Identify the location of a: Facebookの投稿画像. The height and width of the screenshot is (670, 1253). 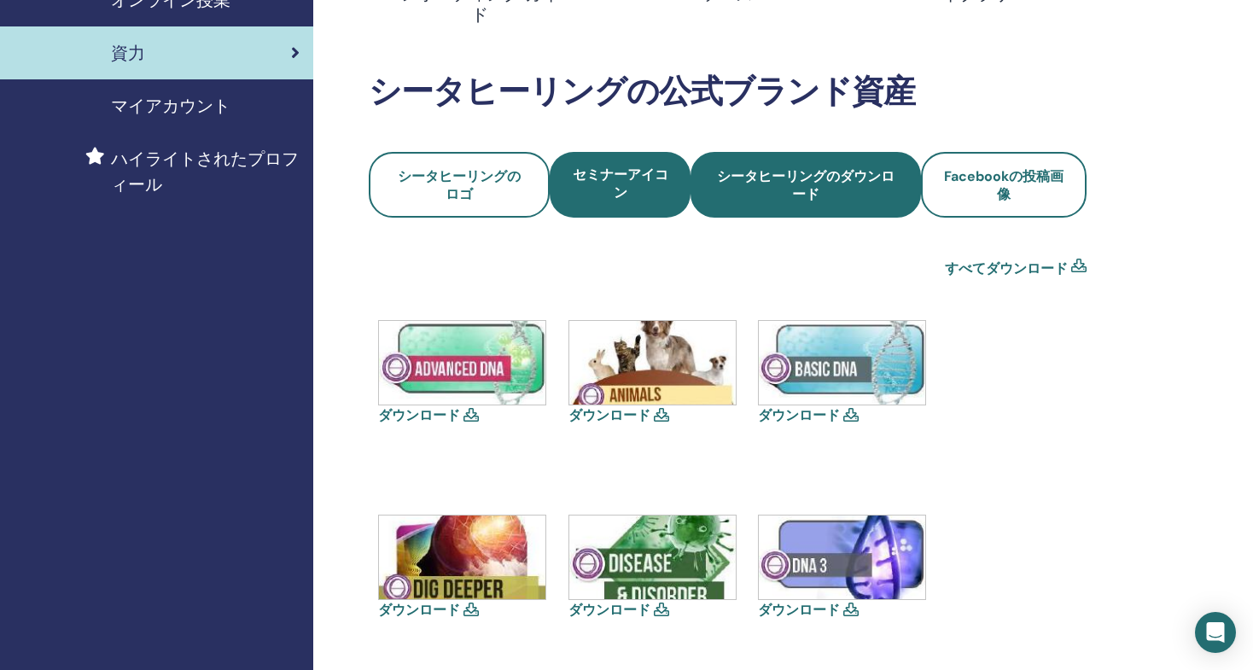
(1004, 184).